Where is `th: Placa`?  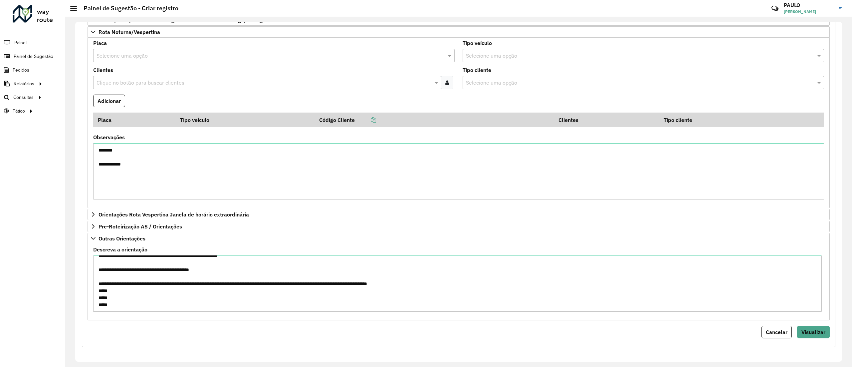 th: Placa is located at coordinates (134, 119).